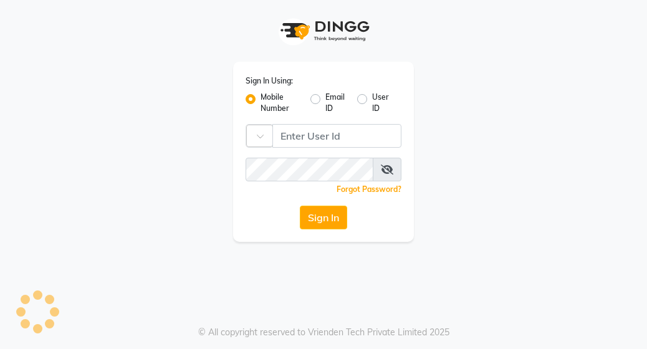  What do you see at coordinates (382, 103) in the screenshot?
I see `label: User ID` at bounding box center [382, 103].